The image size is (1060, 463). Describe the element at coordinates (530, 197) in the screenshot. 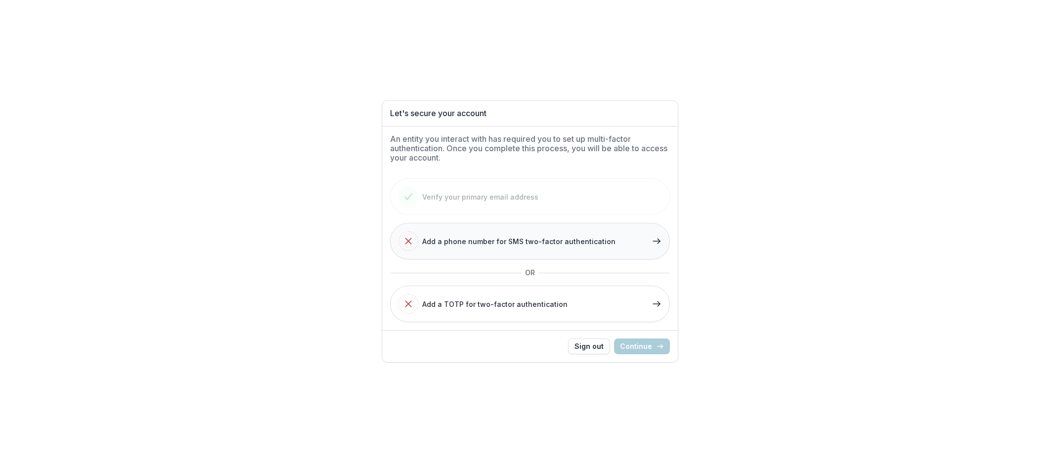

I see `button: Verify your primary email address` at that location.